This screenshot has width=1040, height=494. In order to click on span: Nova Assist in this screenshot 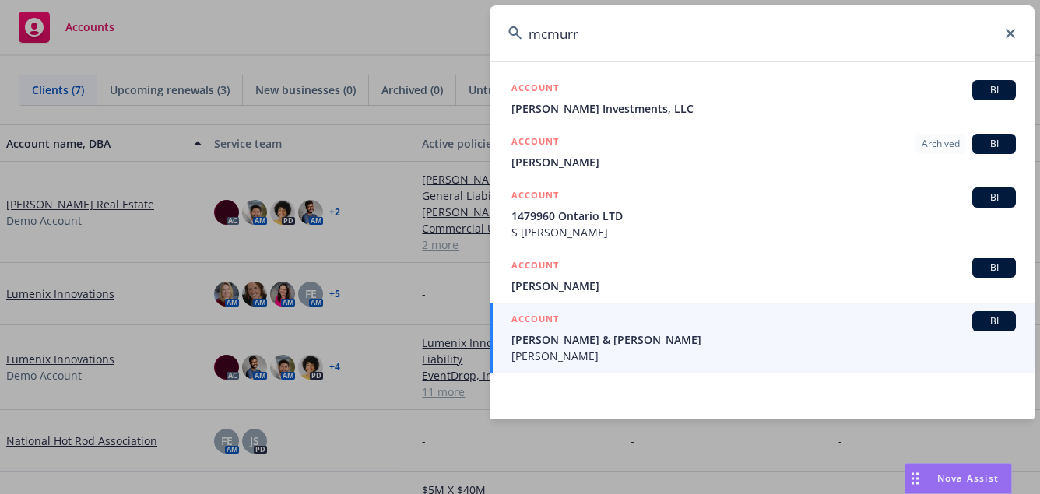, I will do `click(967, 478)`.